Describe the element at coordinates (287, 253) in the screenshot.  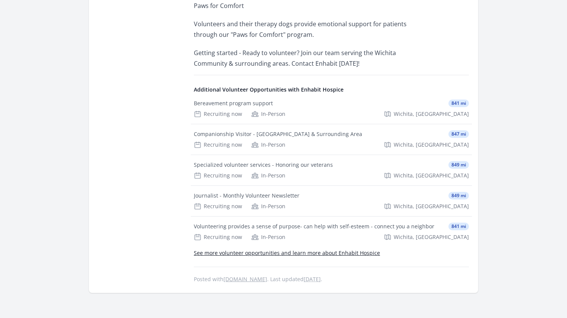
I see `a: See more volunteer opportunities and learn more about Enhabit Hospice` at that location.